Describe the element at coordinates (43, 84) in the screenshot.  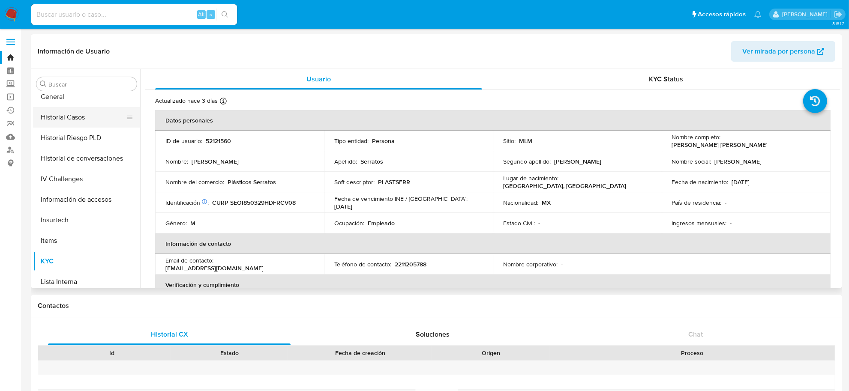
I see `button: Buscar` at that location.